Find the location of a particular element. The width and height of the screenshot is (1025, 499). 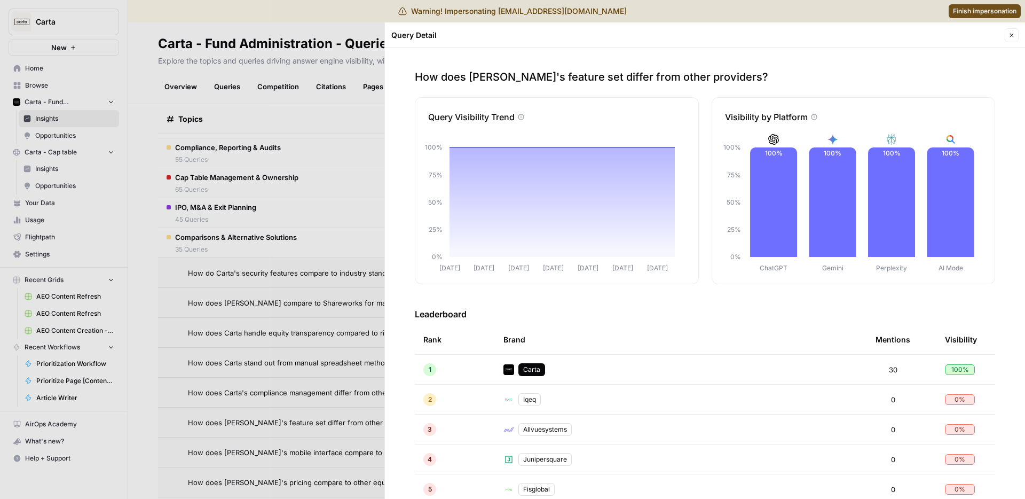

span: 3 is located at coordinates (430, 429).